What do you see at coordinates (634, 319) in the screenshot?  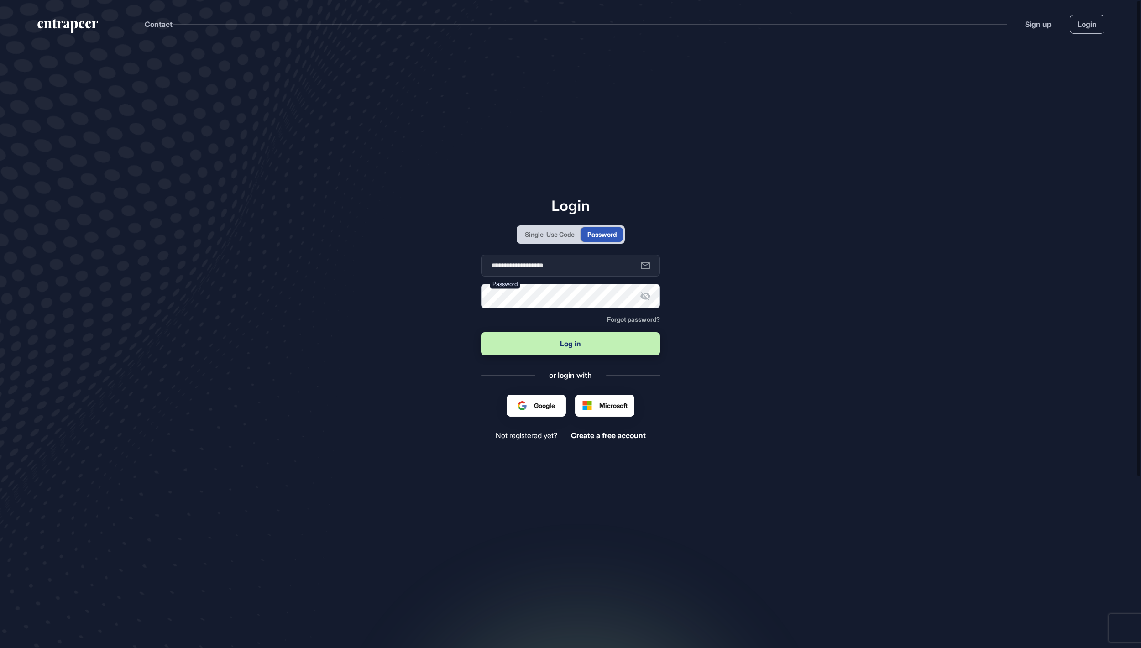 I see `span: Forgot password?` at bounding box center [634, 319].